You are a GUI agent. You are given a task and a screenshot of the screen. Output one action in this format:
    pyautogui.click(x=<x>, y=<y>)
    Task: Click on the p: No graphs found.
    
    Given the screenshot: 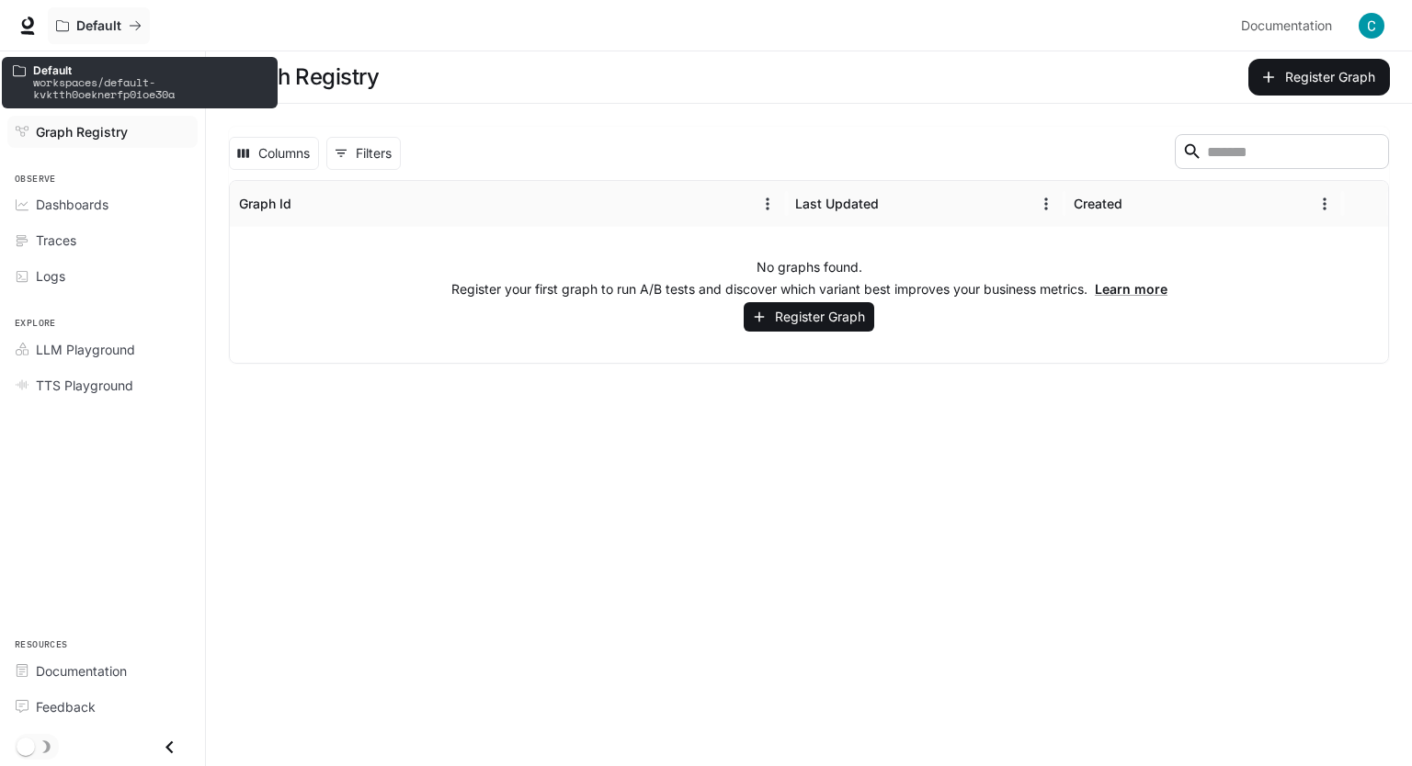 What is the action you would take?
    pyautogui.click(x=809, y=267)
    